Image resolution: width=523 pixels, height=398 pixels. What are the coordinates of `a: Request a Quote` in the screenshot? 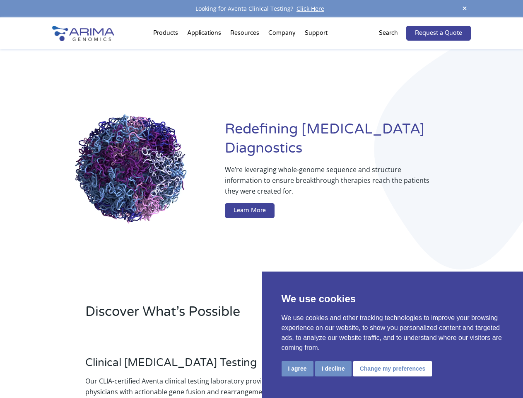 It's located at (439, 33).